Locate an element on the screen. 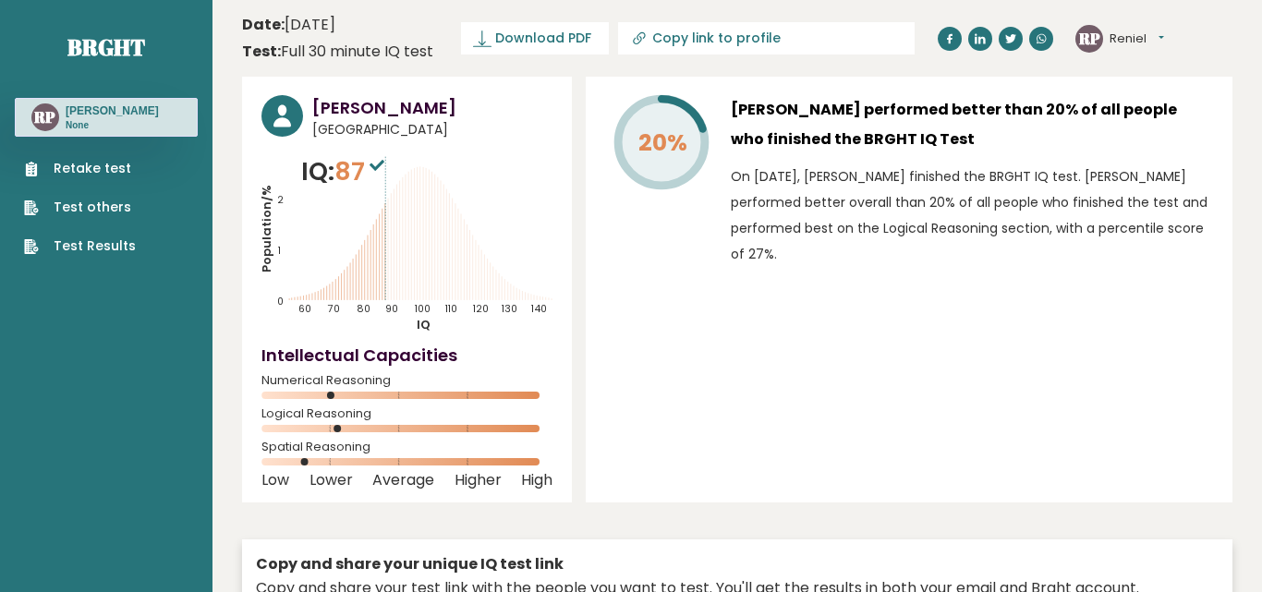  tspan: 130 is located at coordinates (509, 308).